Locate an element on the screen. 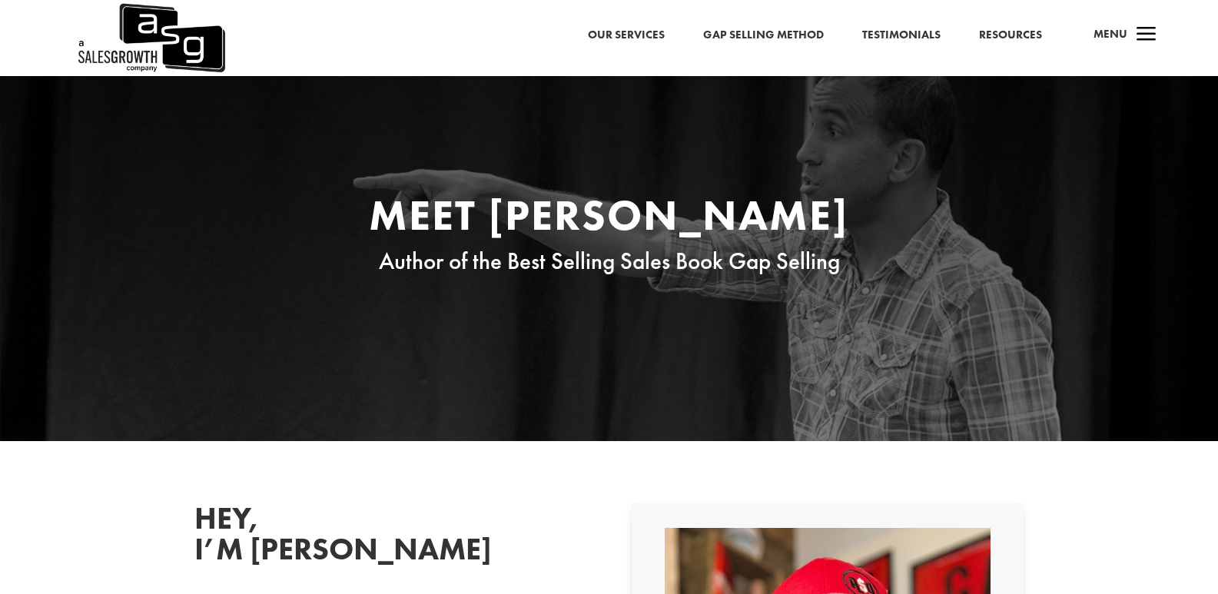  a: Our Services is located at coordinates (626, 35).